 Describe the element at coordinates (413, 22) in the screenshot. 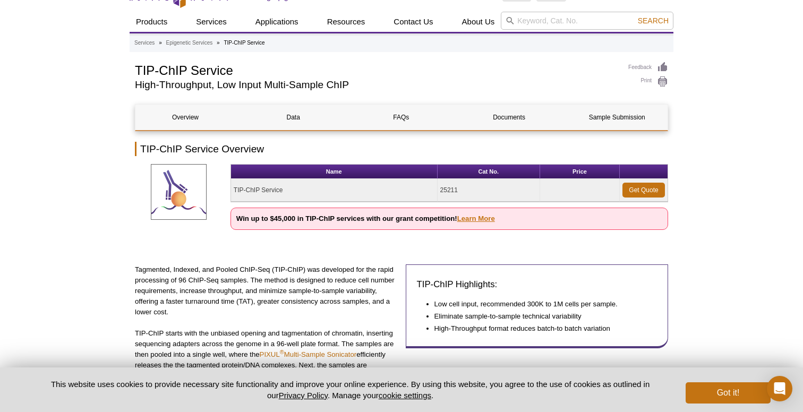

I see `a: Contact Us` at that location.